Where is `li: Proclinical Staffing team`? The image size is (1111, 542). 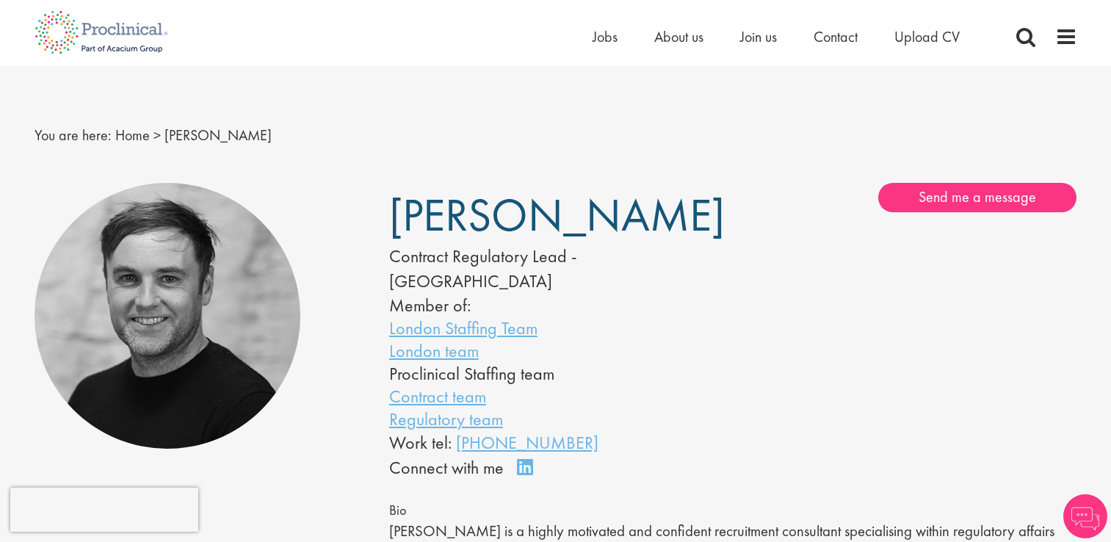 li: Proclinical Staffing team is located at coordinates (539, 373).